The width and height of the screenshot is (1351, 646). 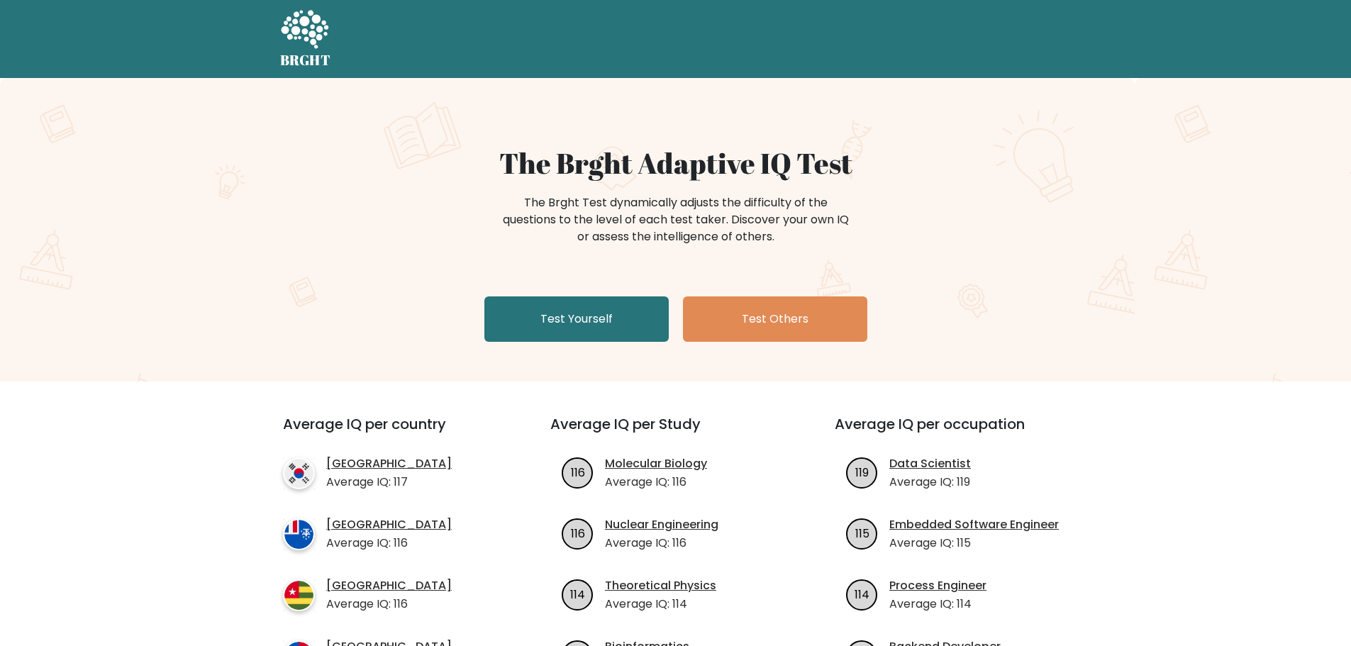 I want to click on a: Embedded Software Engineer, so click(x=973, y=525).